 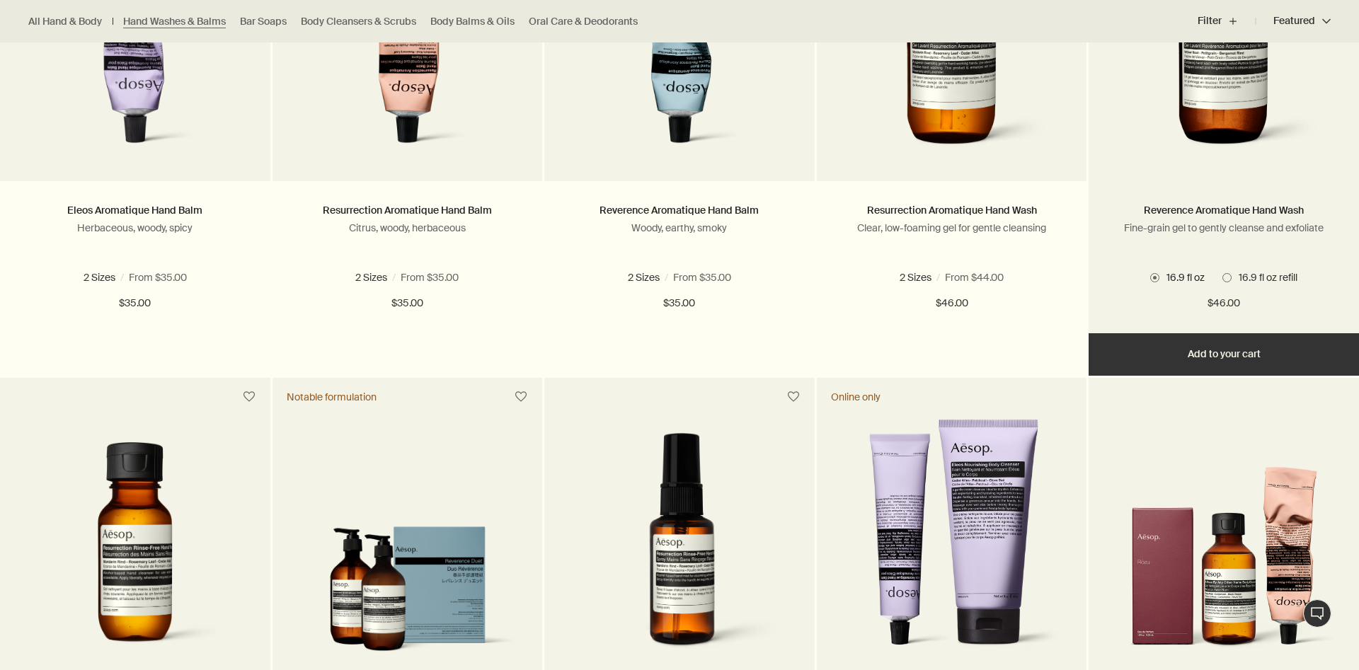 I want to click on a: Body Balms & Oils, so click(x=472, y=21).